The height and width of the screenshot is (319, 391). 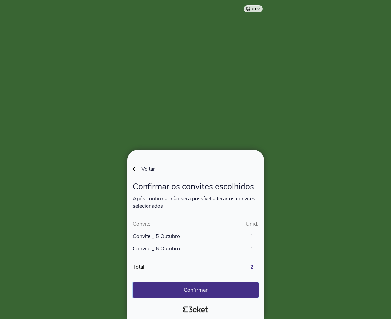 What do you see at coordinates (252, 267) in the screenshot?
I see `span: 2` at bounding box center [252, 267].